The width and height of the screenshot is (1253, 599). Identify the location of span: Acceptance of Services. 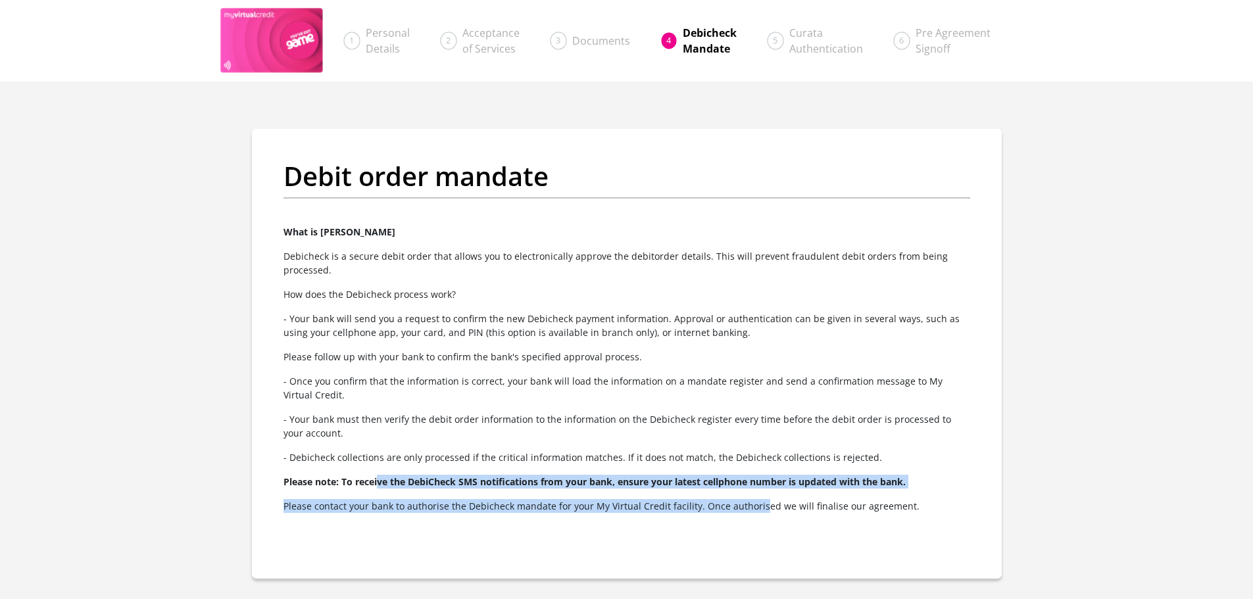
(491, 41).